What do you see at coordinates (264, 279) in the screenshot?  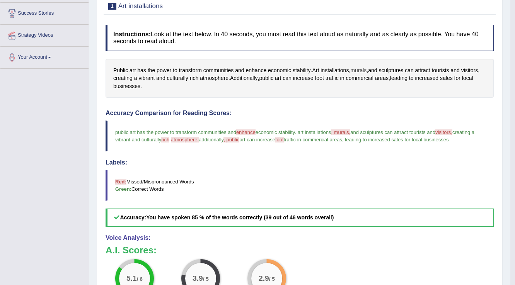 I see `big: 2.9` at bounding box center [264, 279].